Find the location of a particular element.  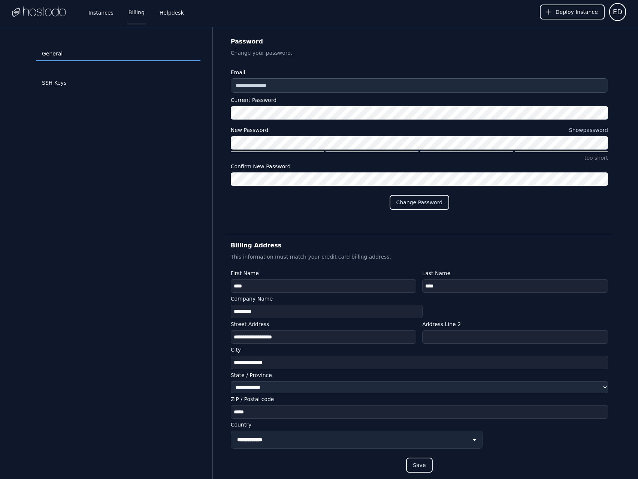

h2: Billing Address is located at coordinates (419, 245).